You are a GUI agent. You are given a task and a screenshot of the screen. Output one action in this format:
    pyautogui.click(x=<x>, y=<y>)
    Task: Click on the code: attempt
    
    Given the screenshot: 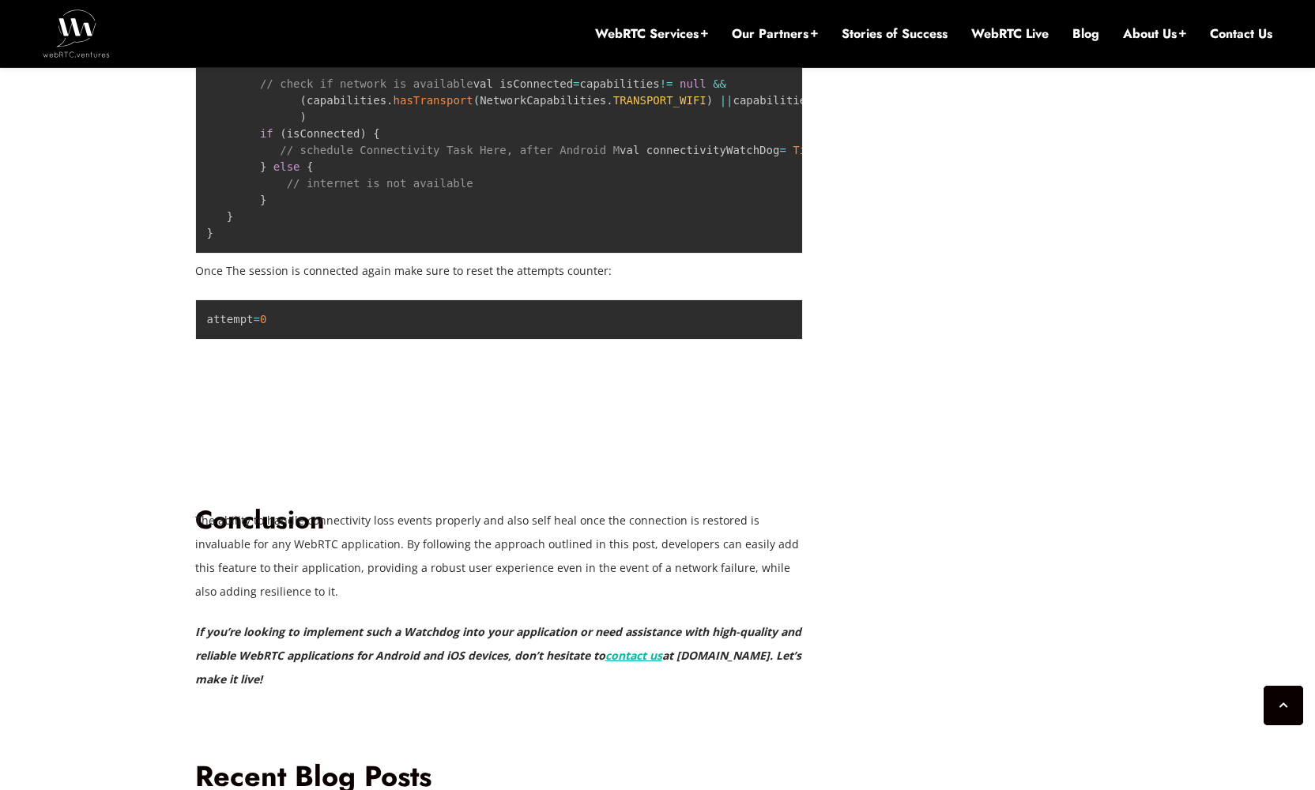 What is the action you would take?
    pyautogui.click(x=237, y=319)
    